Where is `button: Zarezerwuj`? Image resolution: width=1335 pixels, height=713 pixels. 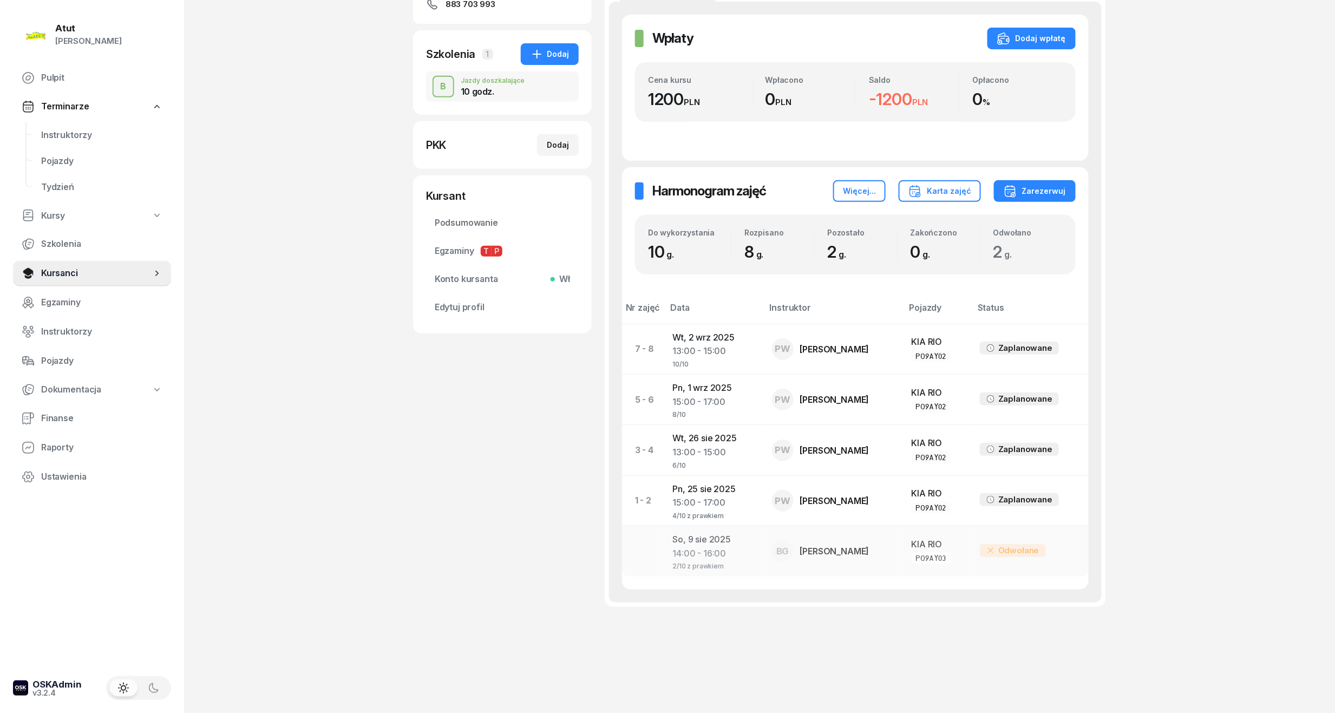 button: Zarezerwuj is located at coordinates (1035, 191).